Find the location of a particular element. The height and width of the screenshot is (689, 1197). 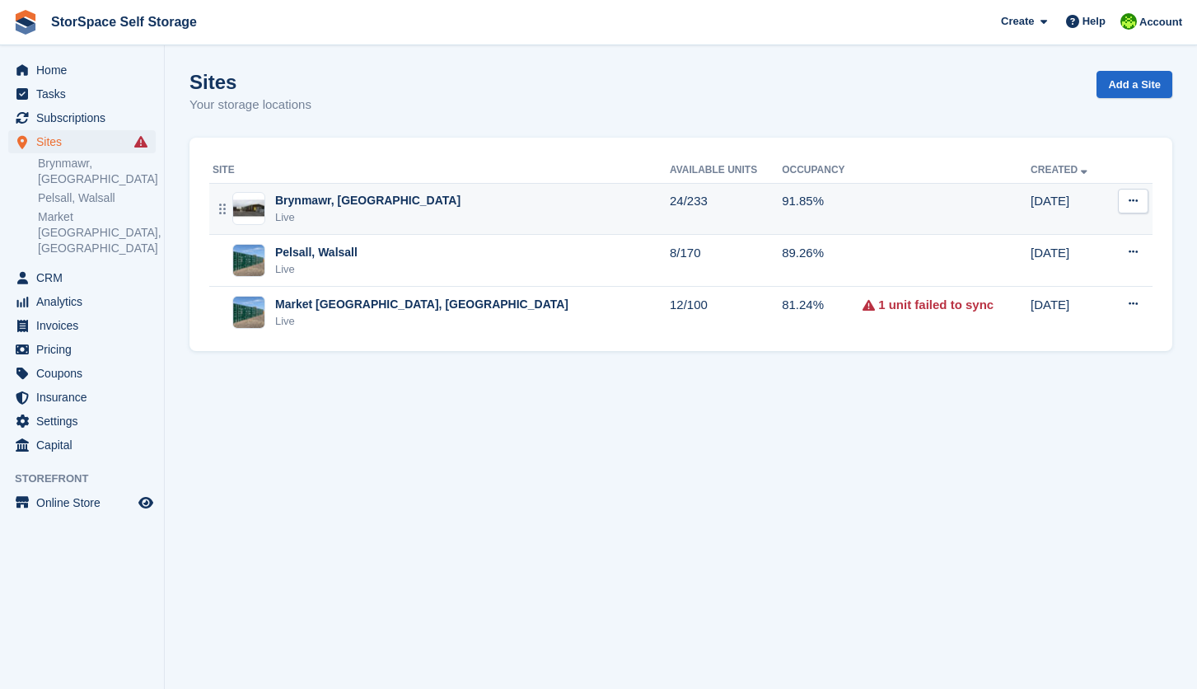

span: CRM is located at coordinates (86, 278).